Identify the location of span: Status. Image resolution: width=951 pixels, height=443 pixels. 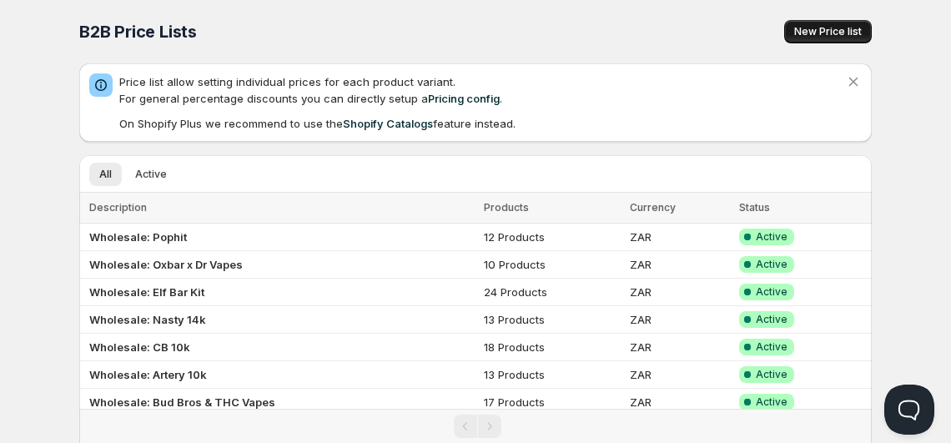
(754, 207).